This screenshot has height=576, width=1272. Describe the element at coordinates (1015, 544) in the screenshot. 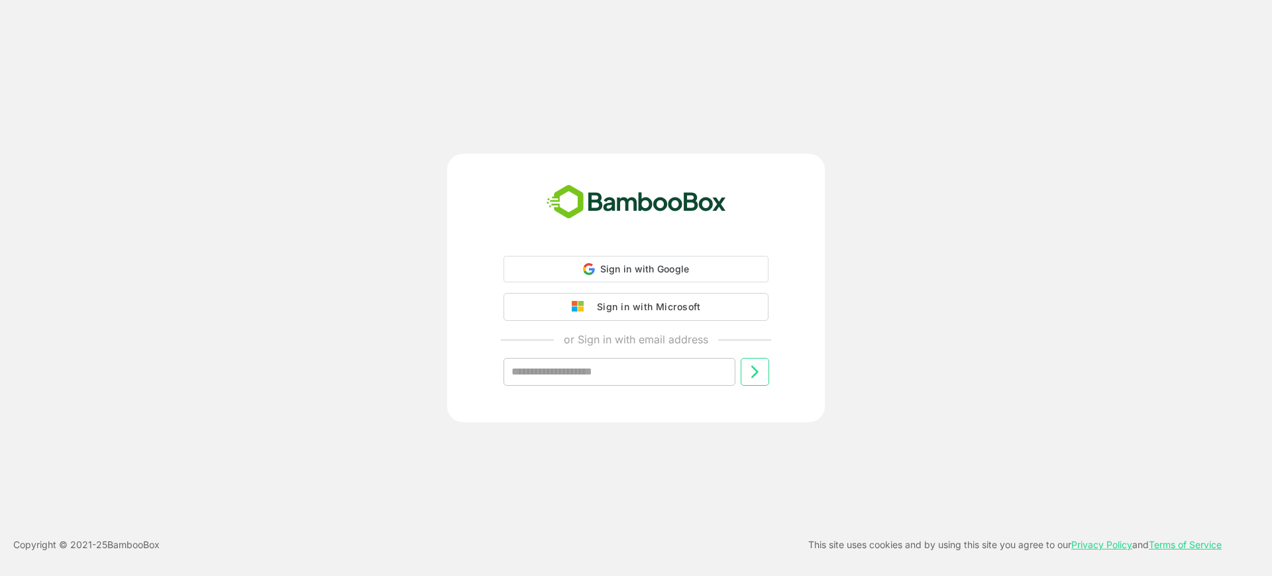

I see `p: This site uses cookies and by using this site you agree to our and` at that location.